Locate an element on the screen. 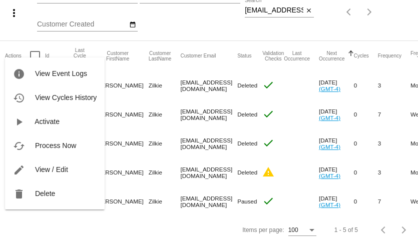 This screenshot has width=418, height=244. mat-icon: delete is located at coordinates (19, 194).